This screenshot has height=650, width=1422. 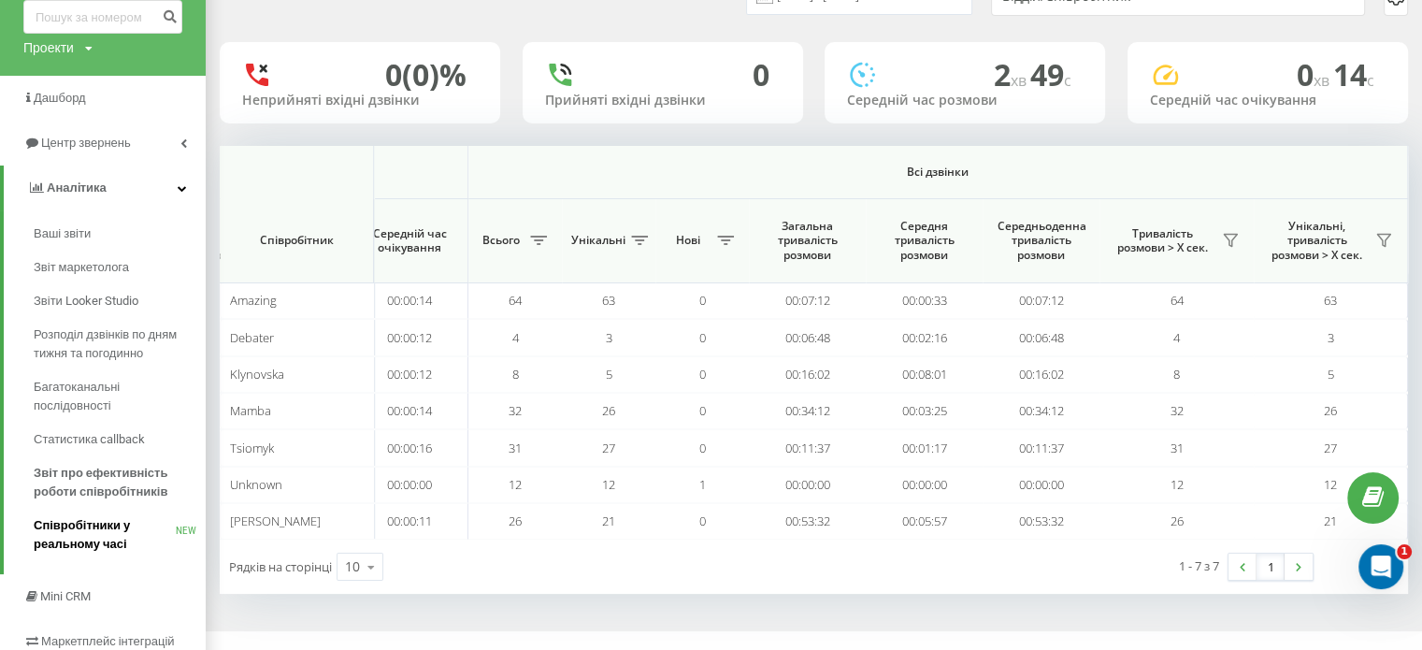 I want to click on div: Проекти, so click(x=49, y=48).